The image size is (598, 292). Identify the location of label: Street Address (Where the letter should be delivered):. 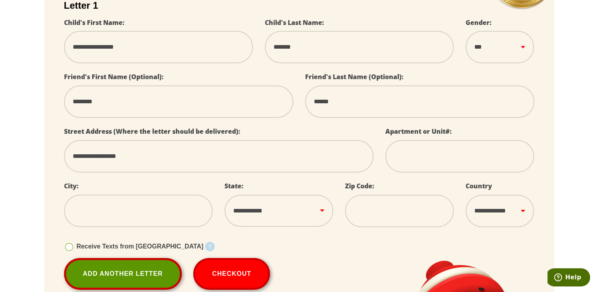
(152, 131).